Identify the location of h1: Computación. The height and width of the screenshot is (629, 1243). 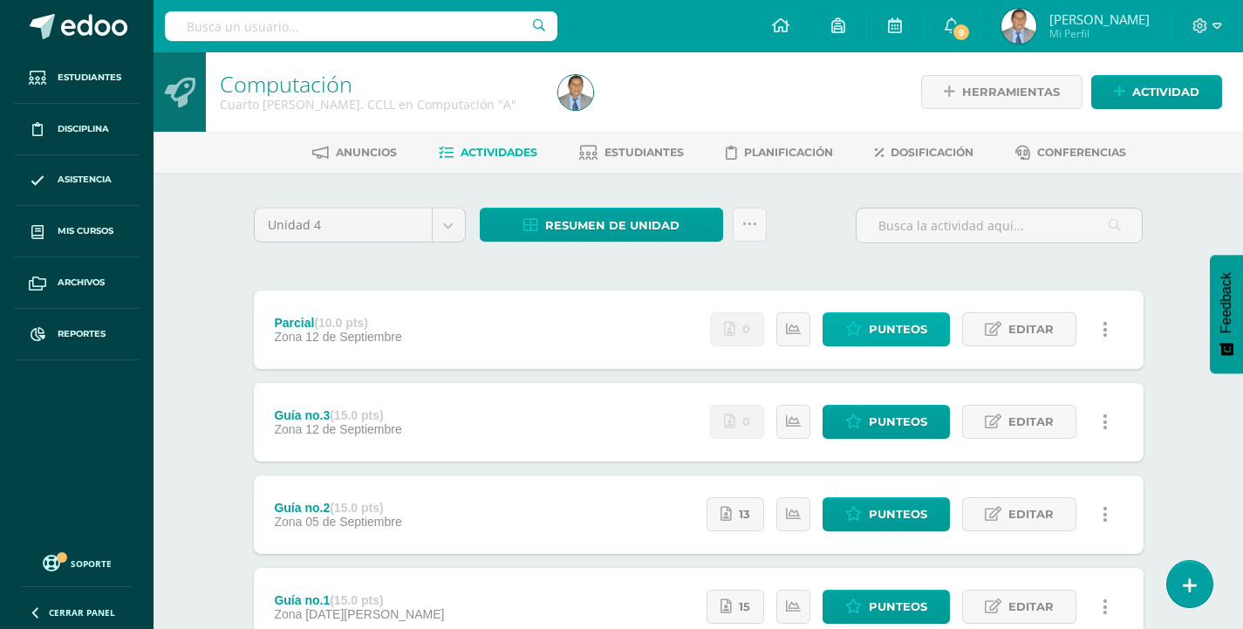
(379, 84).